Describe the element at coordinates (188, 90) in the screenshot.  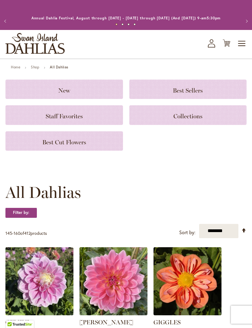
I see `span: Best Sellers` at that location.